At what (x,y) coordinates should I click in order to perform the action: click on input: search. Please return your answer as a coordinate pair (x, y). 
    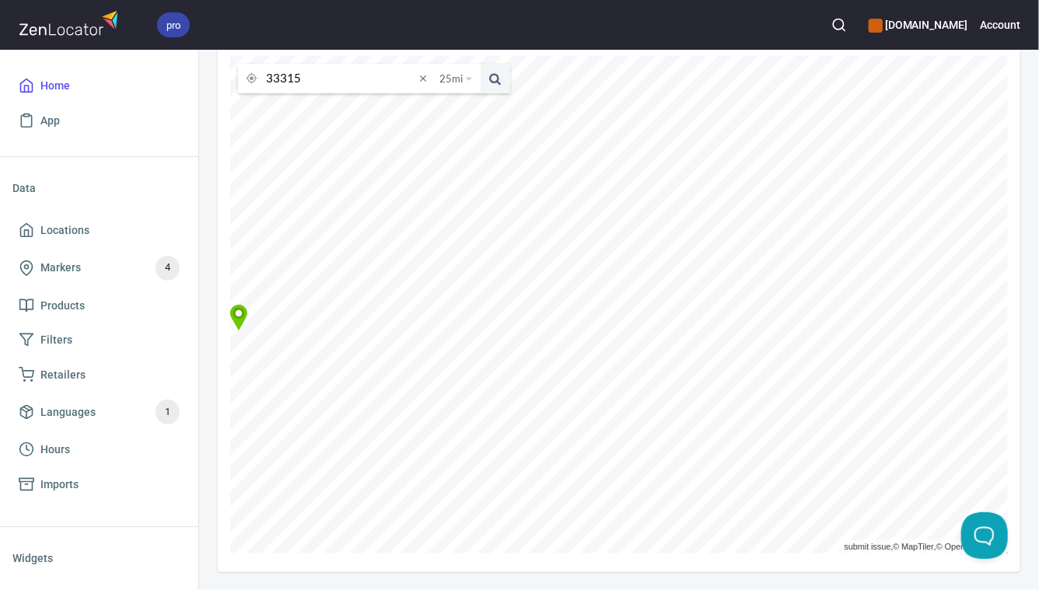
    Looking at the image, I should click on (340, 79).